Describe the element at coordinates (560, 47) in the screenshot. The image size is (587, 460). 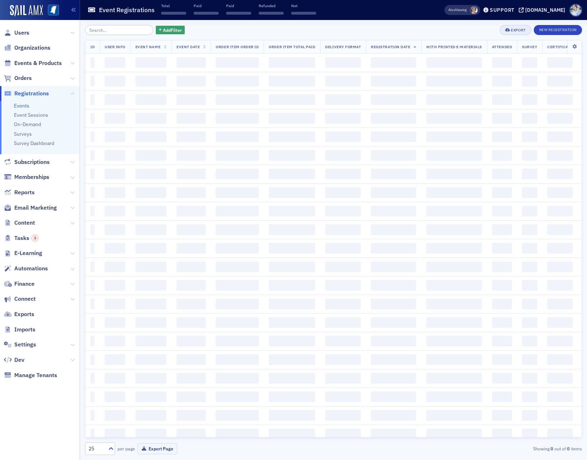
I see `span: Certificate` at that location.